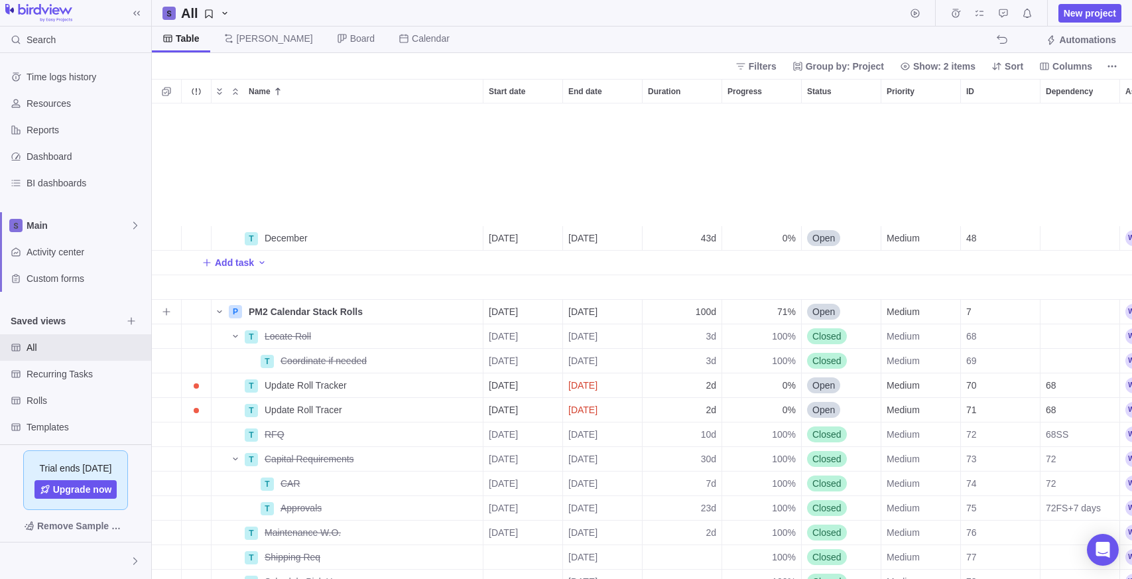 This screenshot has width=1132, height=579. Describe the element at coordinates (324, 361) in the screenshot. I see `span: Coordinate if needed` at that location.